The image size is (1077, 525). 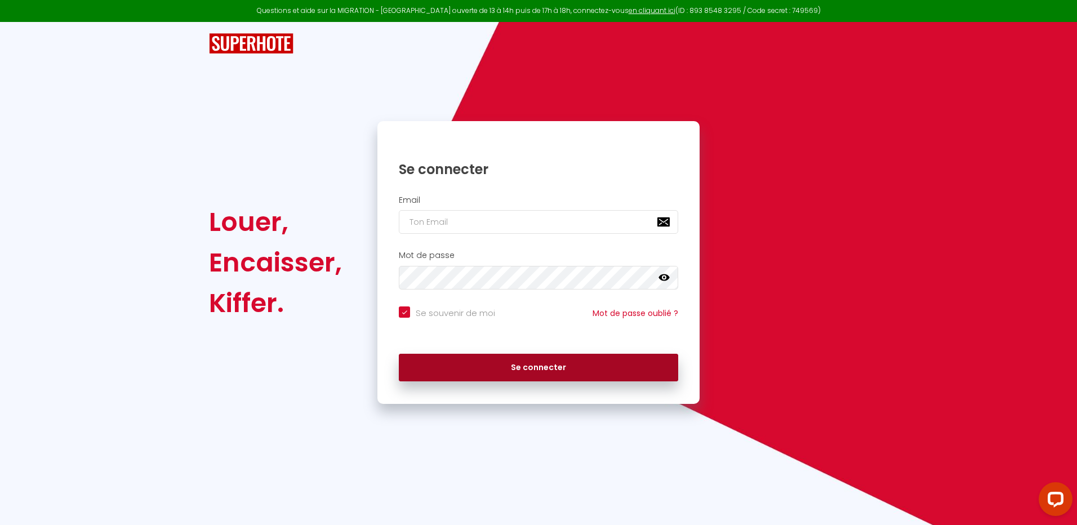 I want to click on img: SuperHote logo, so click(x=251, y=43).